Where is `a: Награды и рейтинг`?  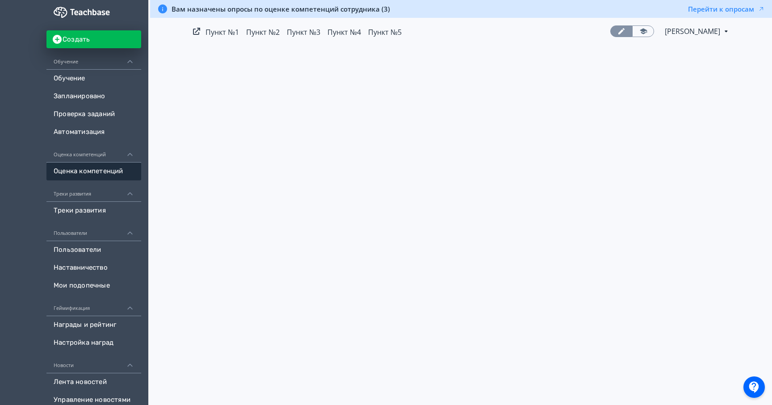
a: Награды и рейтинг is located at coordinates (94, 325).